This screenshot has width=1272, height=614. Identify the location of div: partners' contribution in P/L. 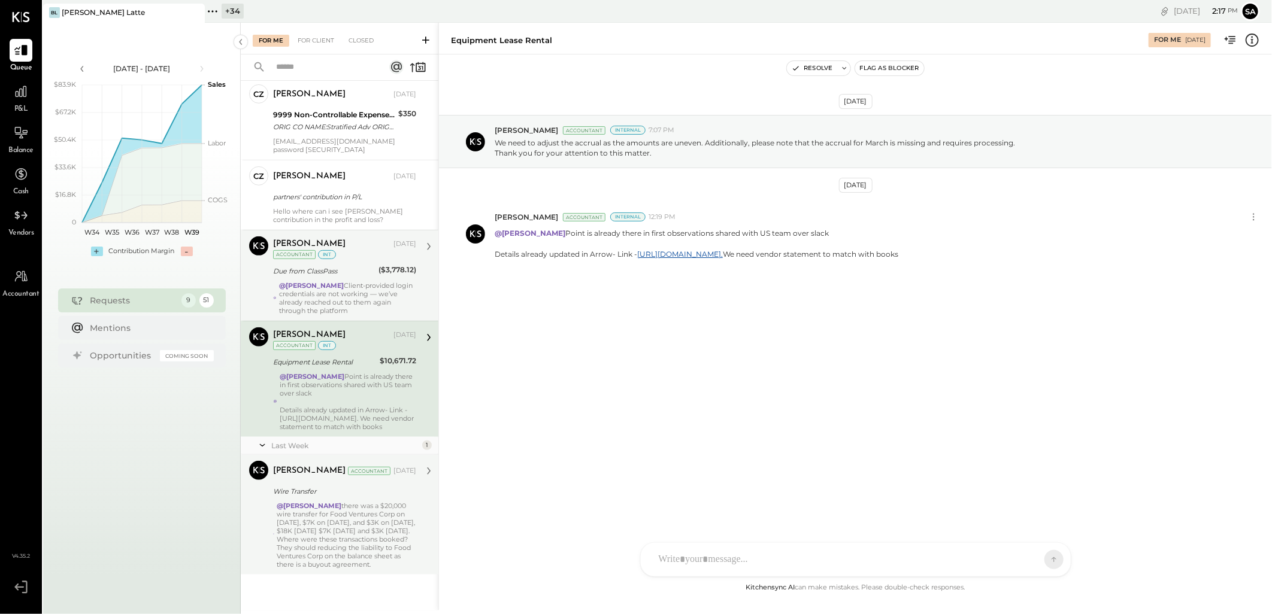
(343, 197).